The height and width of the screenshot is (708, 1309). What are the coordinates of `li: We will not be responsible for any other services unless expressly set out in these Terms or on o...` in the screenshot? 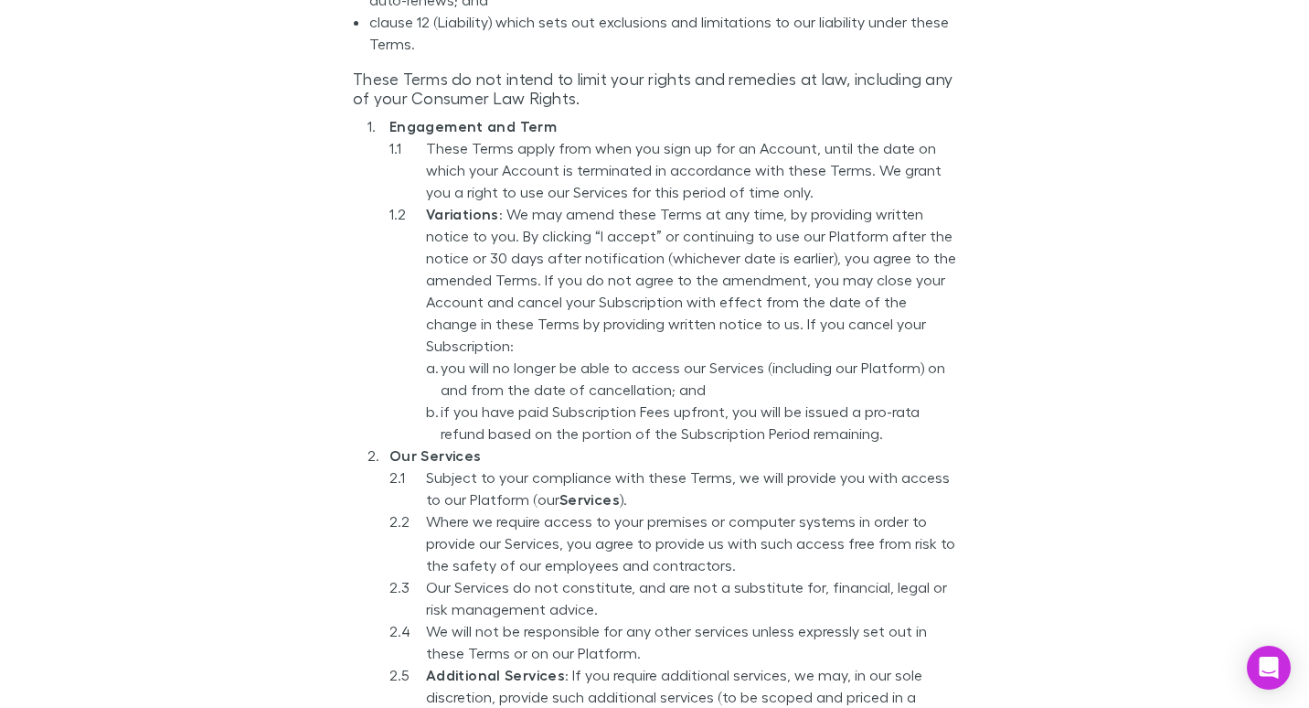 It's located at (691, 642).